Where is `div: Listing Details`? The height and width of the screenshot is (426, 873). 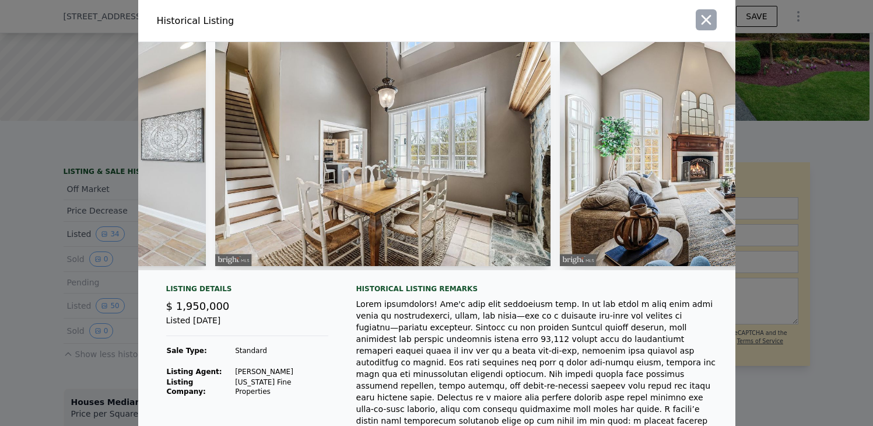 div: Listing Details is located at coordinates (247, 291).